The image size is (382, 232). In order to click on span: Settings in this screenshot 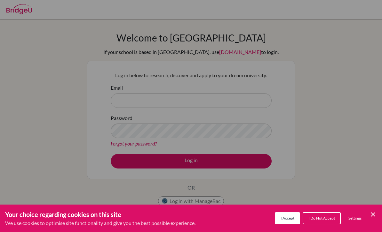, I will do `click(355, 218)`.